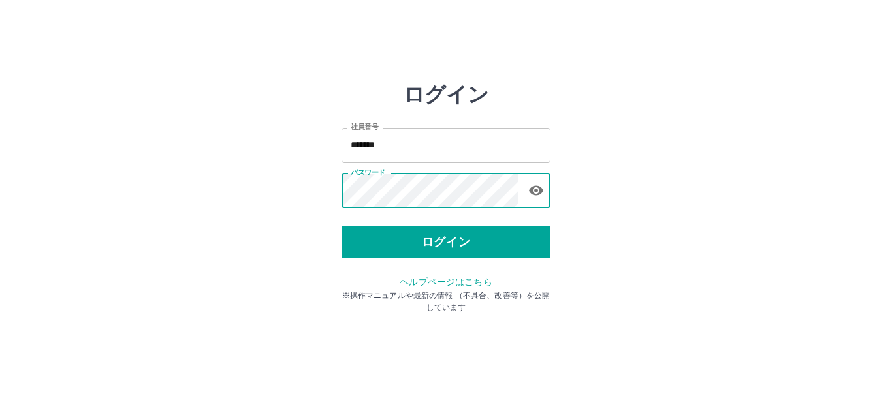 The width and height of the screenshot is (892, 396). What do you see at coordinates (446, 302) in the screenshot?
I see `p: ※操作マニュアルや最新の情報 （不具合、改善等）を公開しています` at bounding box center [446, 302].